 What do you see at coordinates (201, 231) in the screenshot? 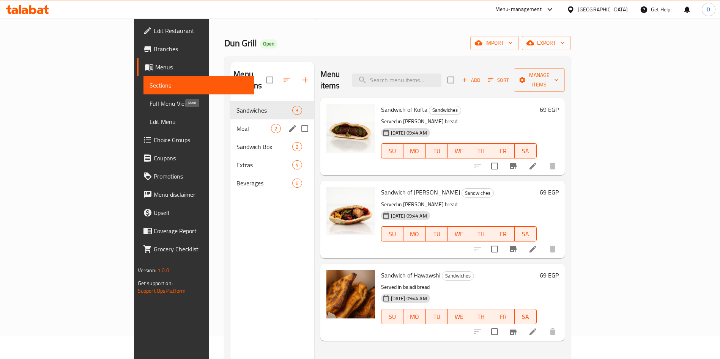
I see `span: Coverage Report` at bounding box center [201, 231].